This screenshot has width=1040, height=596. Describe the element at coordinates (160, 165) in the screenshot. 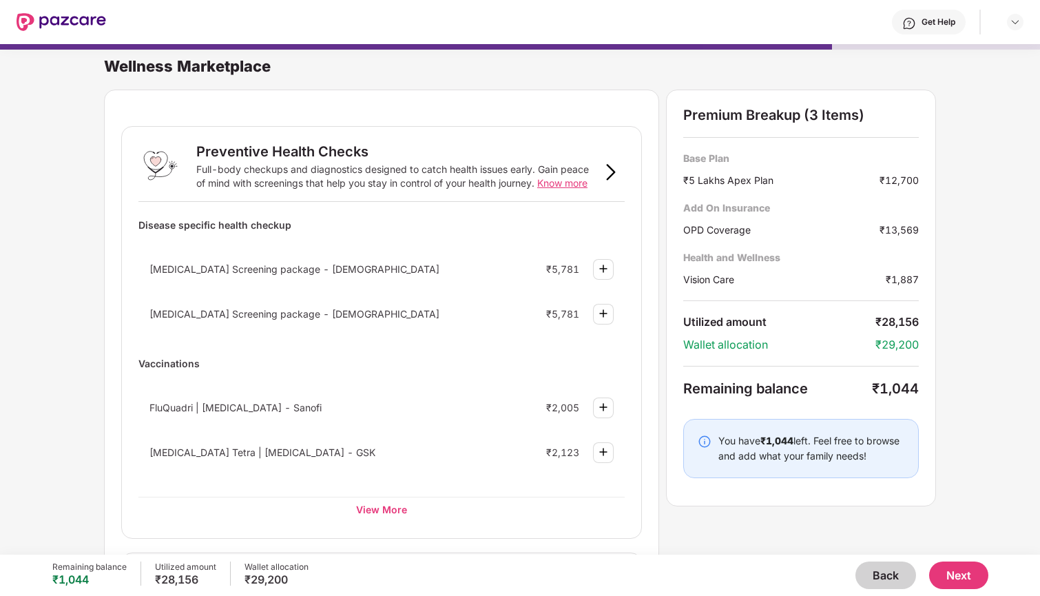

I see `img: Preventive Health Checks` at that location.